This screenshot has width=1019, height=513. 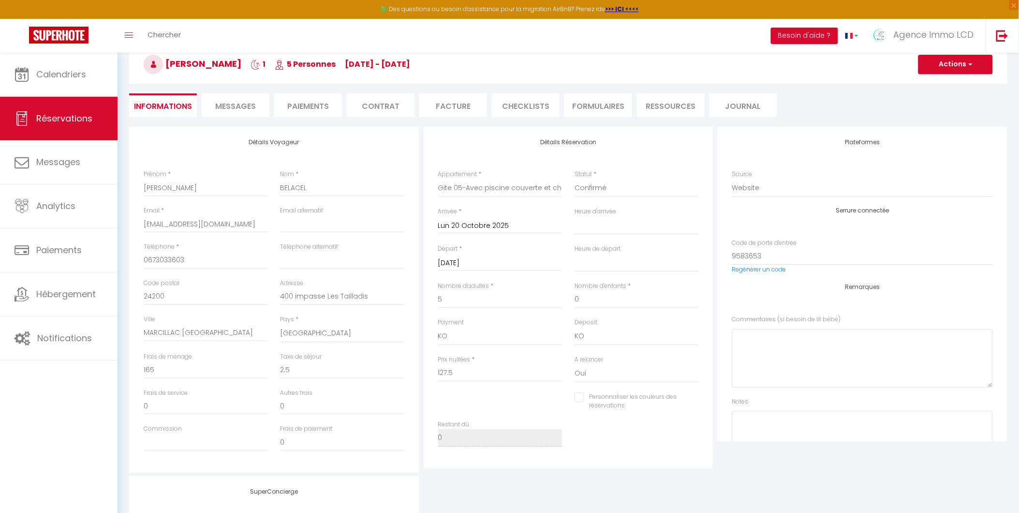 I want to click on label: Email alternatif, so click(x=301, y=210).